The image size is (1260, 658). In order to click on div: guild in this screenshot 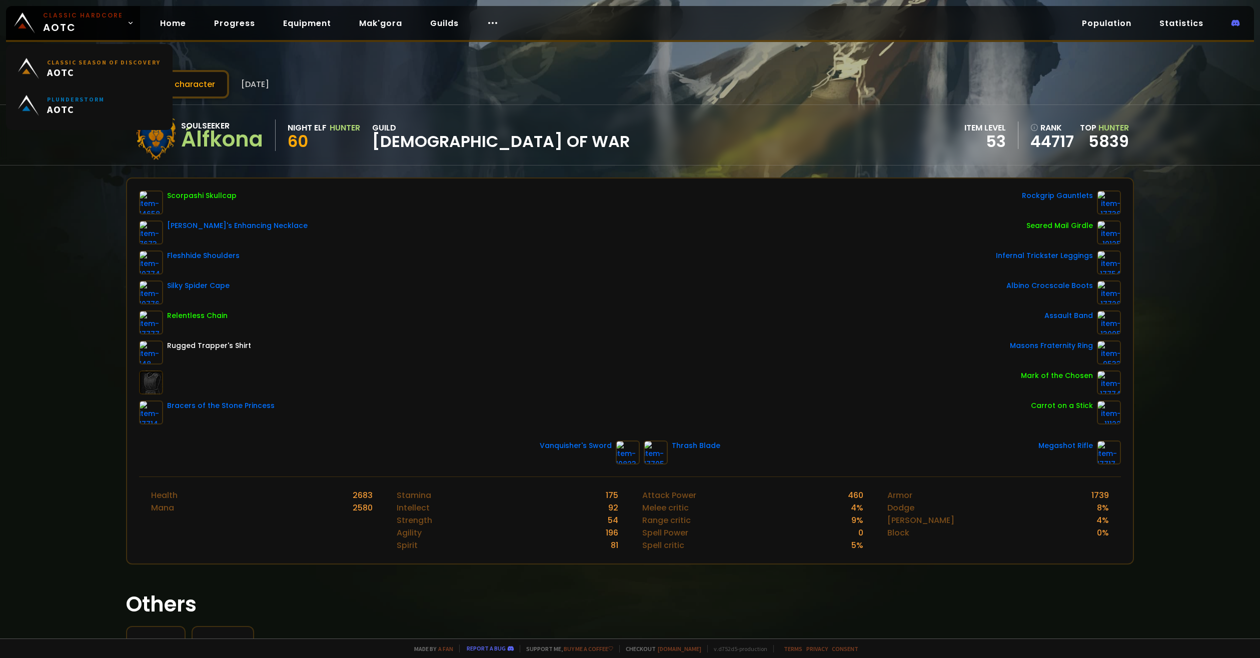, I will do `click(501, 135)`.